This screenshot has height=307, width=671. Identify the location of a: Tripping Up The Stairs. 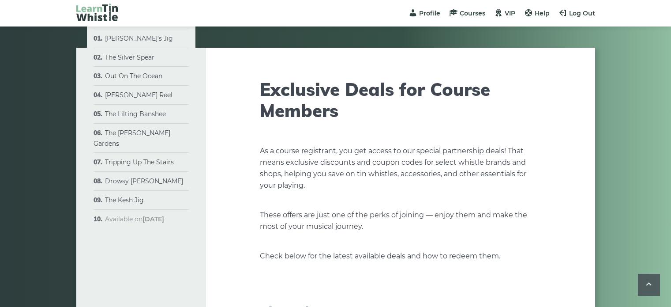
(139, 162).